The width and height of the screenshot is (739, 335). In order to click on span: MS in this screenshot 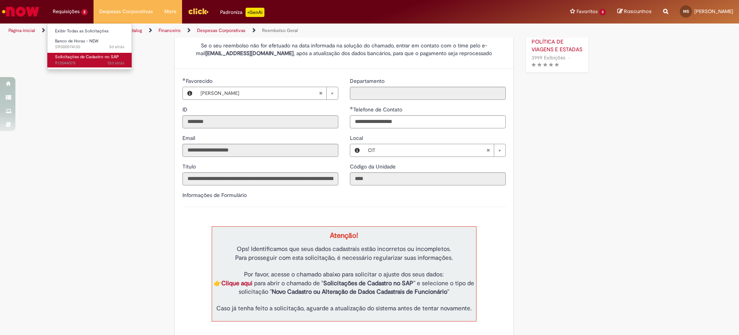, I will do `click(686, 11)`.